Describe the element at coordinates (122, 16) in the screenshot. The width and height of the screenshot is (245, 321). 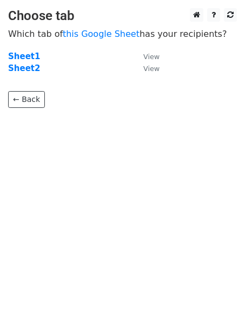
I see `h3: Choose tab` at that location.